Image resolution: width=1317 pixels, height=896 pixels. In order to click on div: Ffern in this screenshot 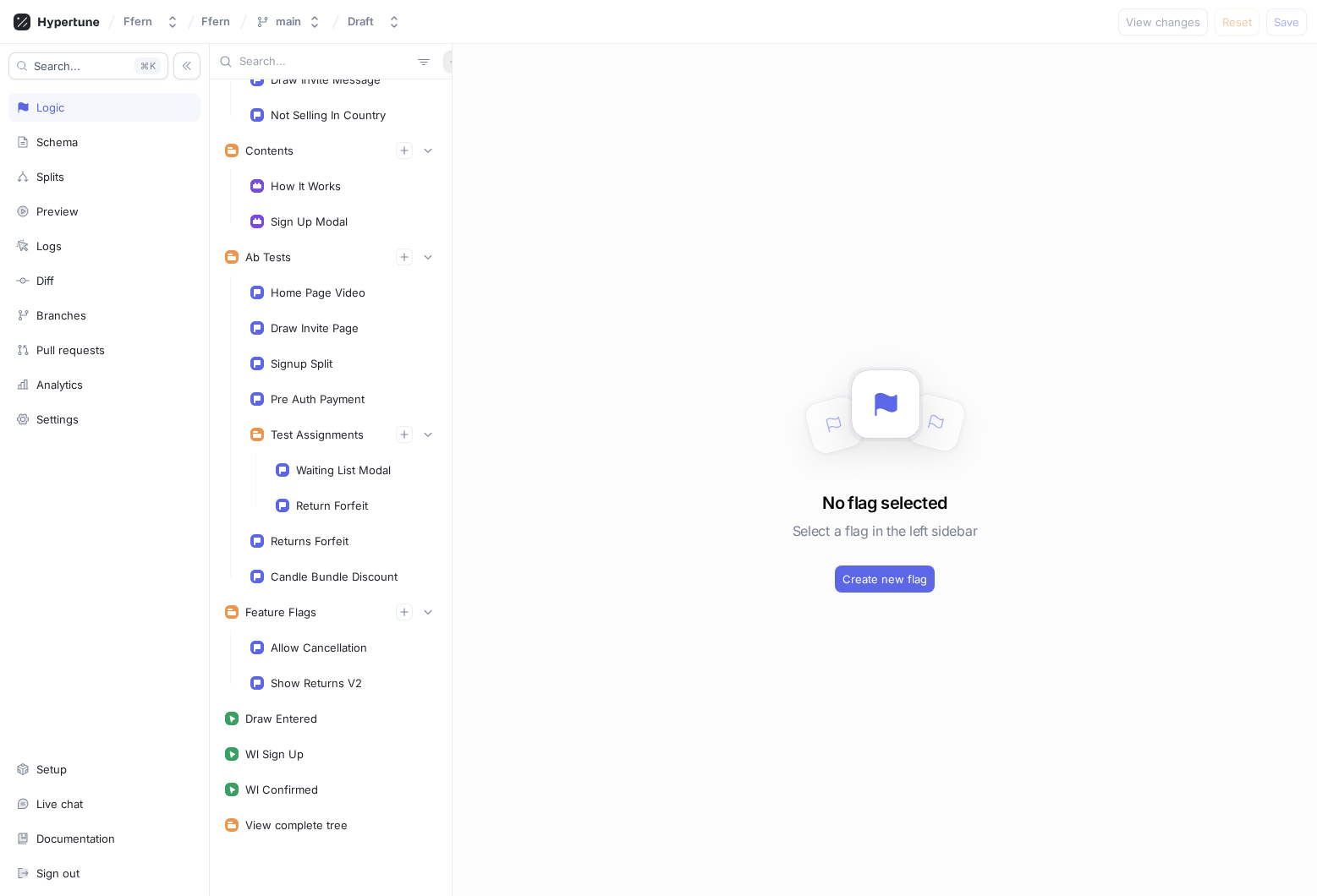, I will do `click(138, 21)`.